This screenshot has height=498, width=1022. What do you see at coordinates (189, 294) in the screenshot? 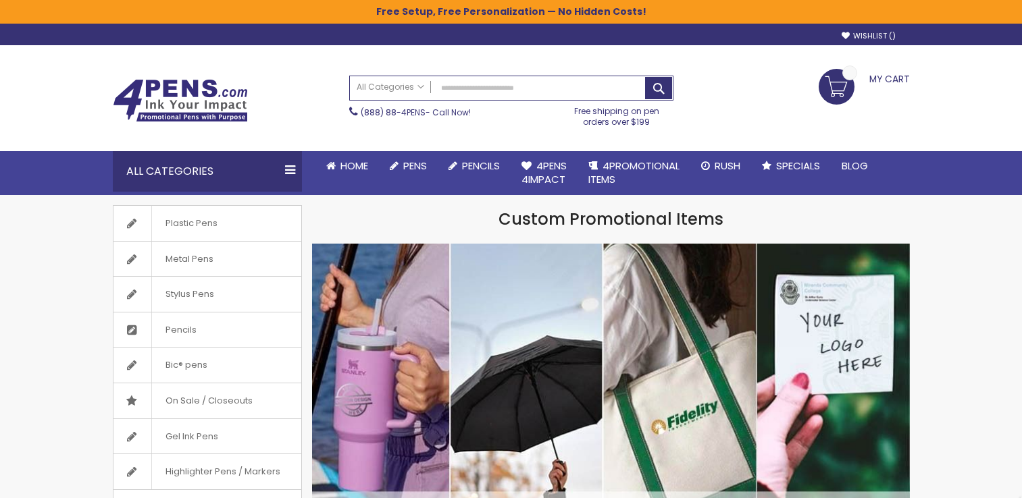
I see `span: Stylus Pens` at bounding box center [189, 294].